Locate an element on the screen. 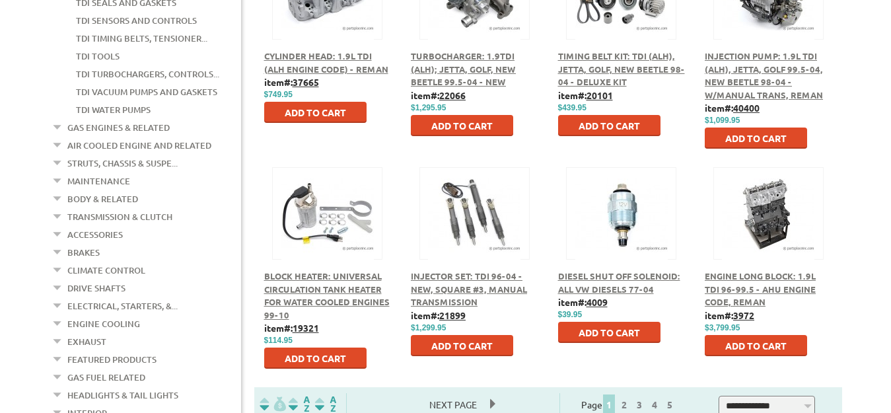  a: TDI Vacuum Pumps and Gaskets is located at coordinates (147, 92).